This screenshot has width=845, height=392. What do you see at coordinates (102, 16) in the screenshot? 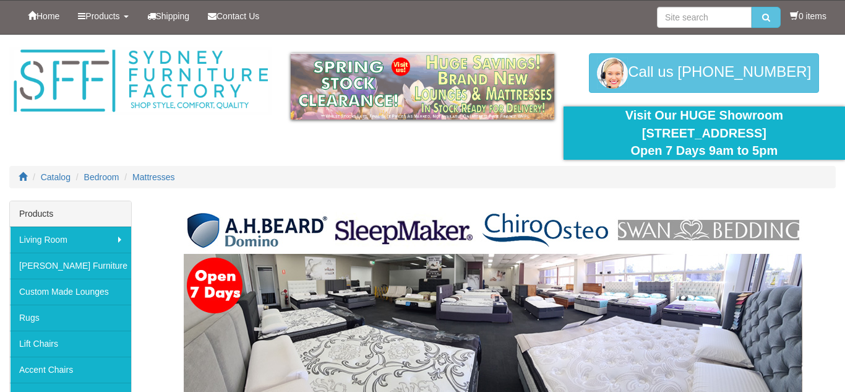
I see `span: Products` at bounding box center [102, 16].